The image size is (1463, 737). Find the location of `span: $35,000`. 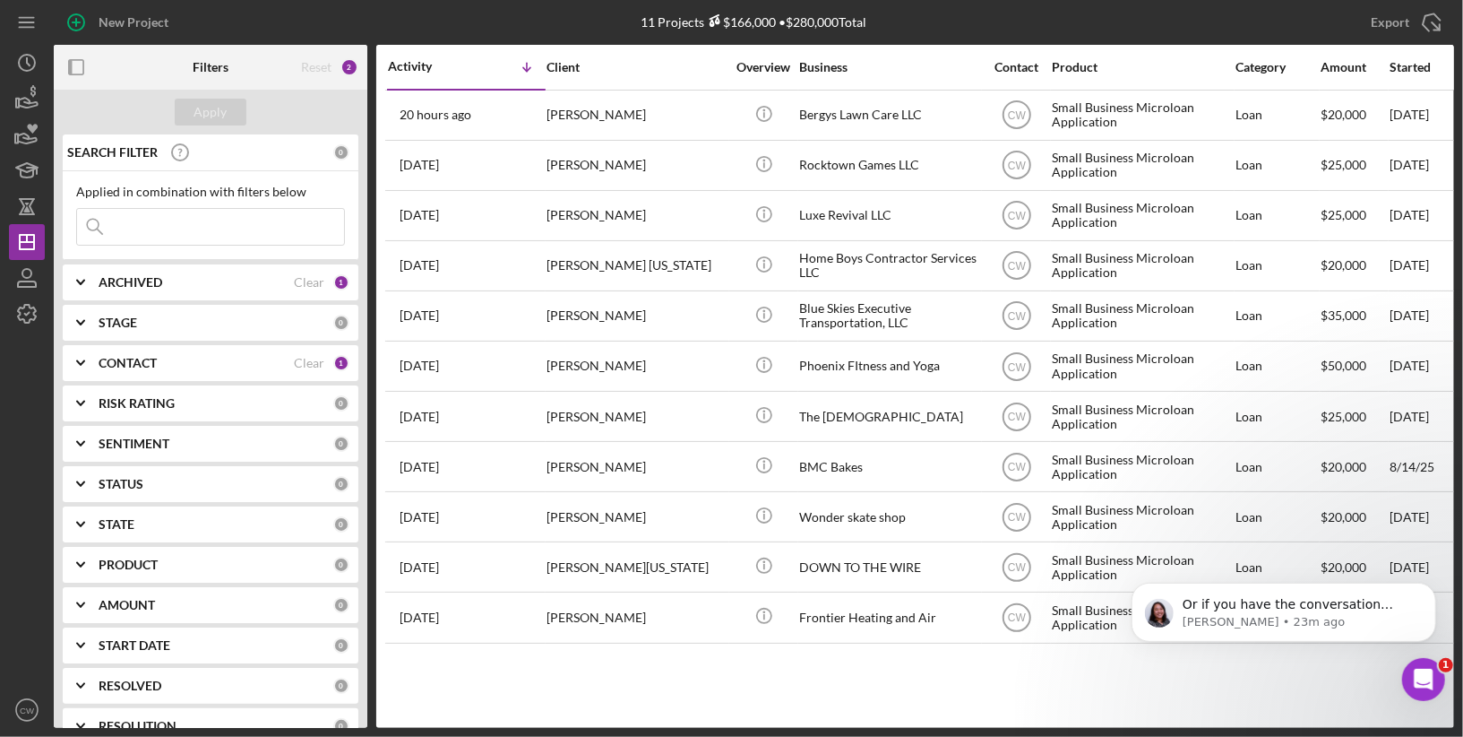

span: $35,000 is located at coordinates (1343, 314).